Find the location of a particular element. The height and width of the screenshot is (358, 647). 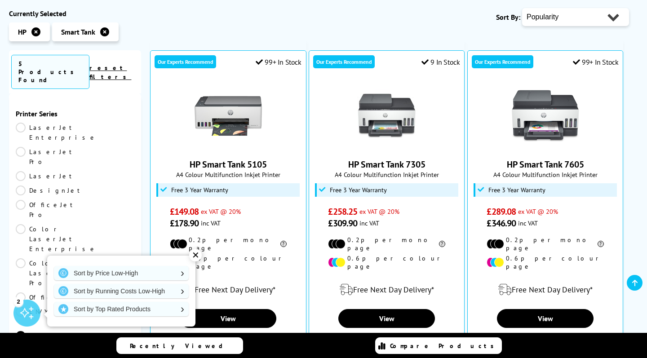

span: £149.08 is located at coordinates (184, 212).